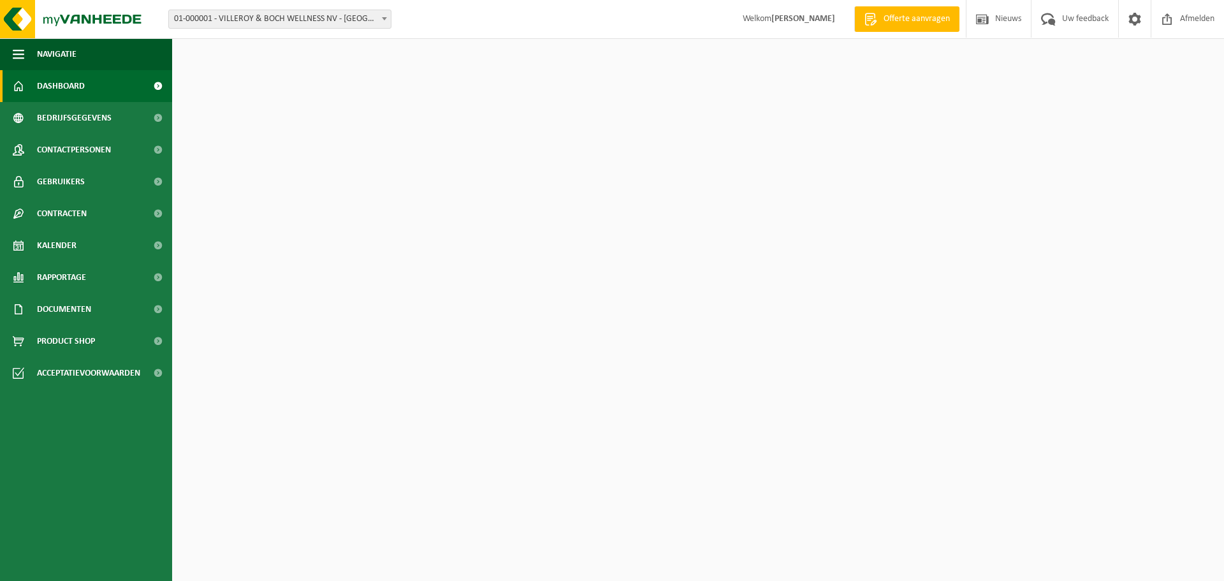  What do you see at coordinates (61, 277) in the screenshot?
I see `span: Rapportage` at bounding box center [61, 277].